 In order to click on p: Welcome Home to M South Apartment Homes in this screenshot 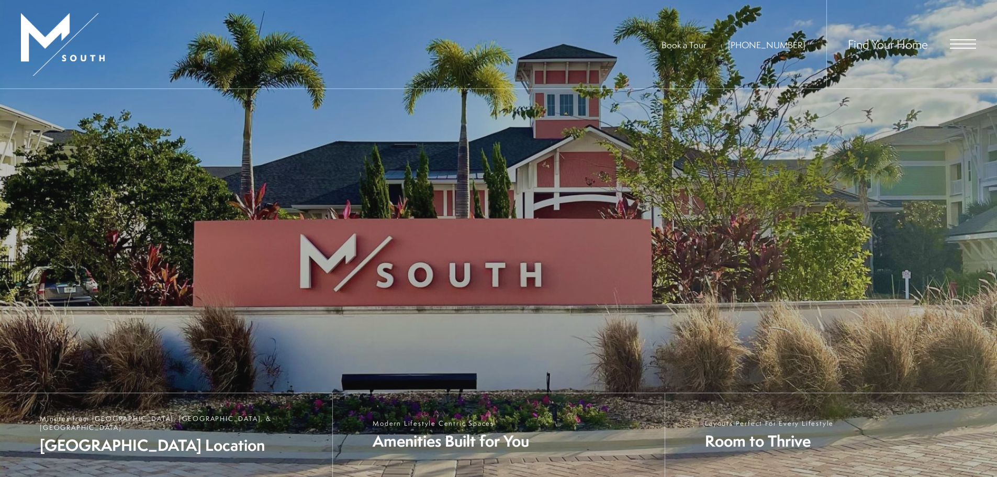, I will do `click(499, 275)`.